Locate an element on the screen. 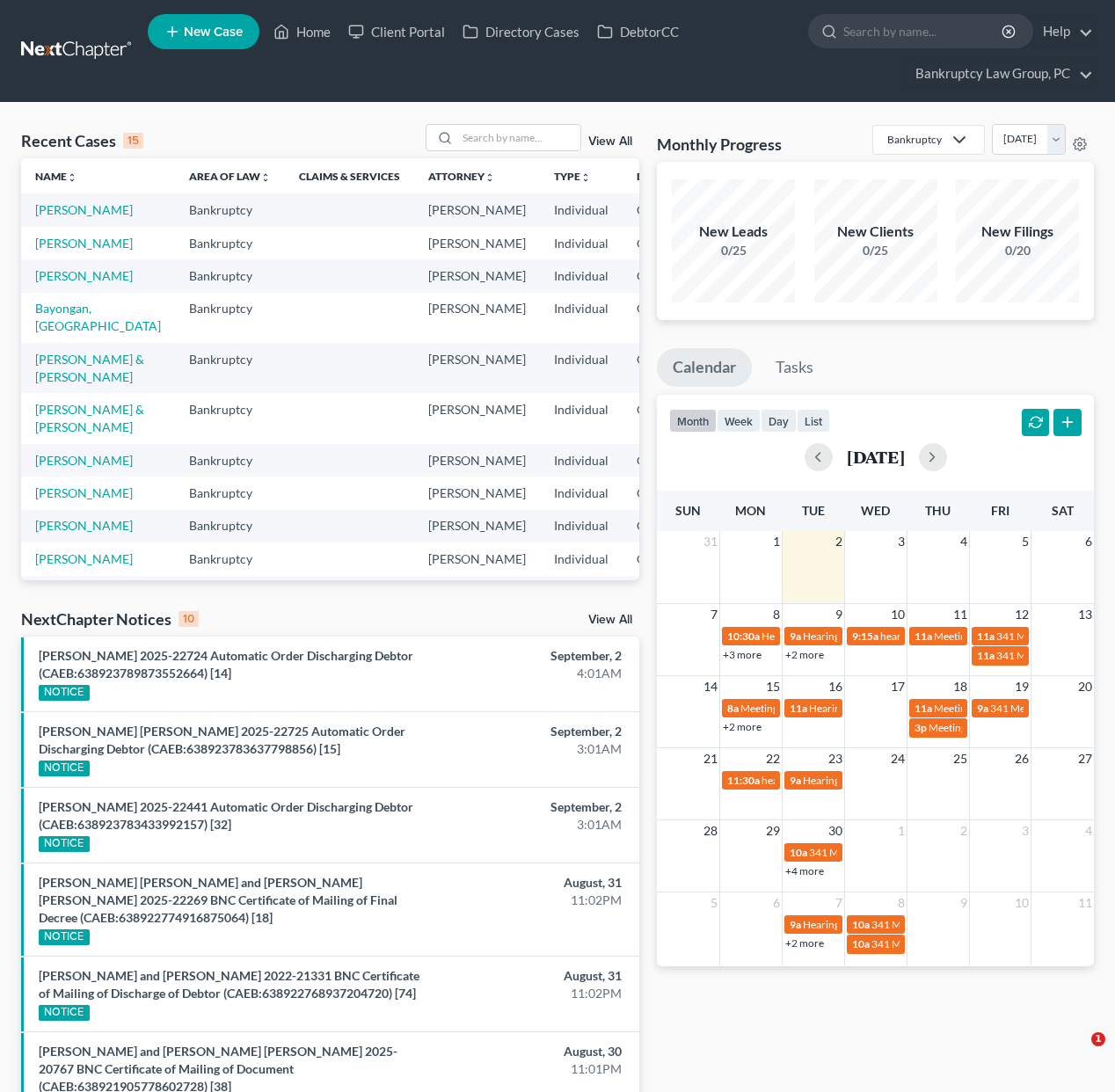 The width and height of the screenshot is (1115, 1092). span: 10 is located at coordinates (1022, 902).